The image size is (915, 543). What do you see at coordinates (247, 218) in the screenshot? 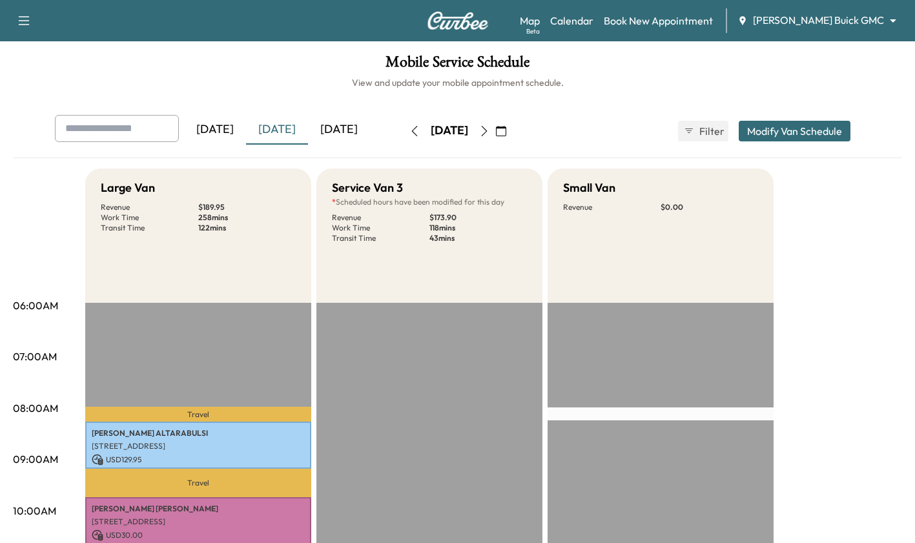
I see `p: 258 mins` at bounding box center [247, 218].